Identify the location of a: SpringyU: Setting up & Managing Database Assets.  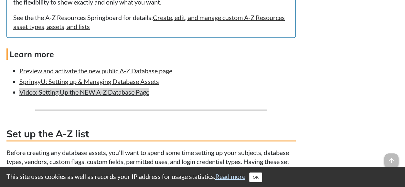
(89, 81).